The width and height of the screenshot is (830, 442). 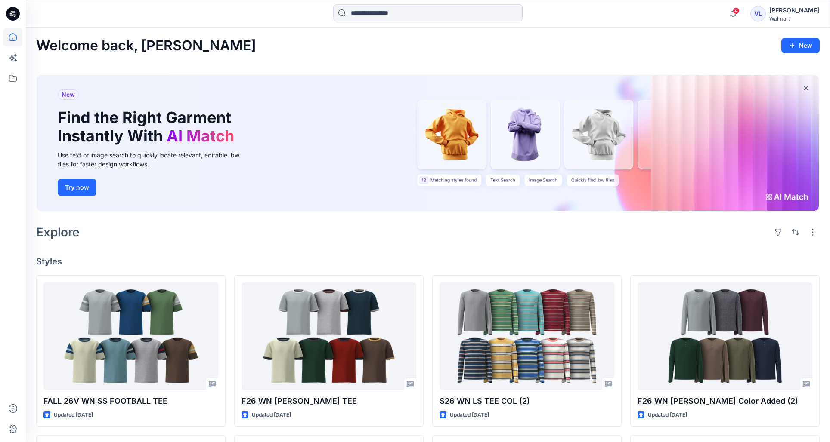 What do you see at coordinates (428, 262) in the screenshot?
I see `h4: Styles` at bounding box center [428, 262].